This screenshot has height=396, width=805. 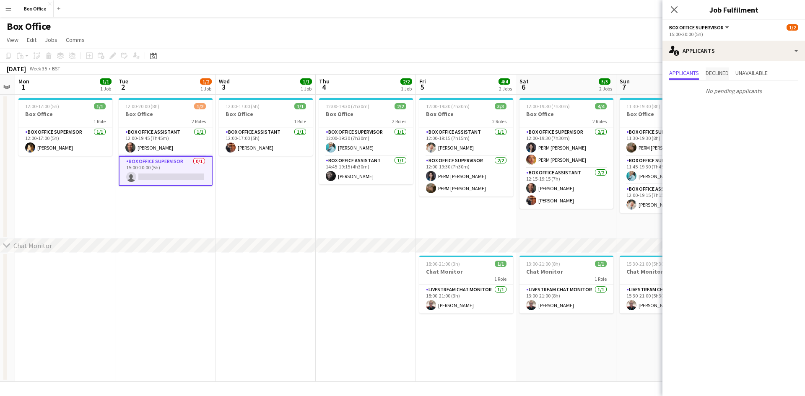 What do you see at coordinates (684, 73) in the screenshot?
I see `span: Applicants` at bounding box center [684, 73].